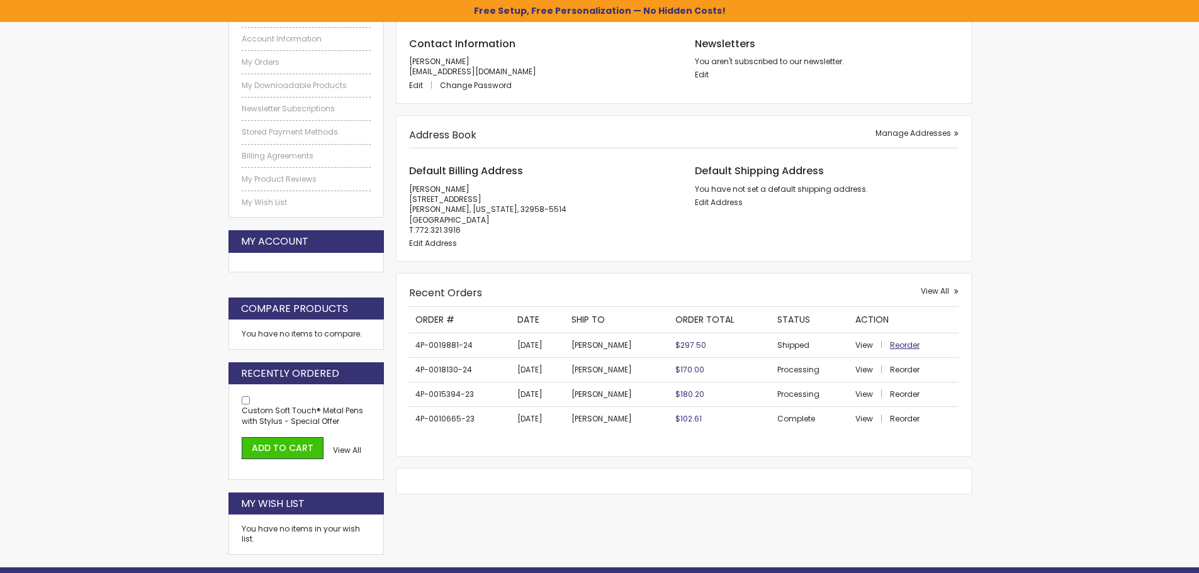 The image size is (1199, 573). What do you see at coordinates (617, 320) in the screenshot?
I see `th: Ship To` at bounding box center [617, 320].